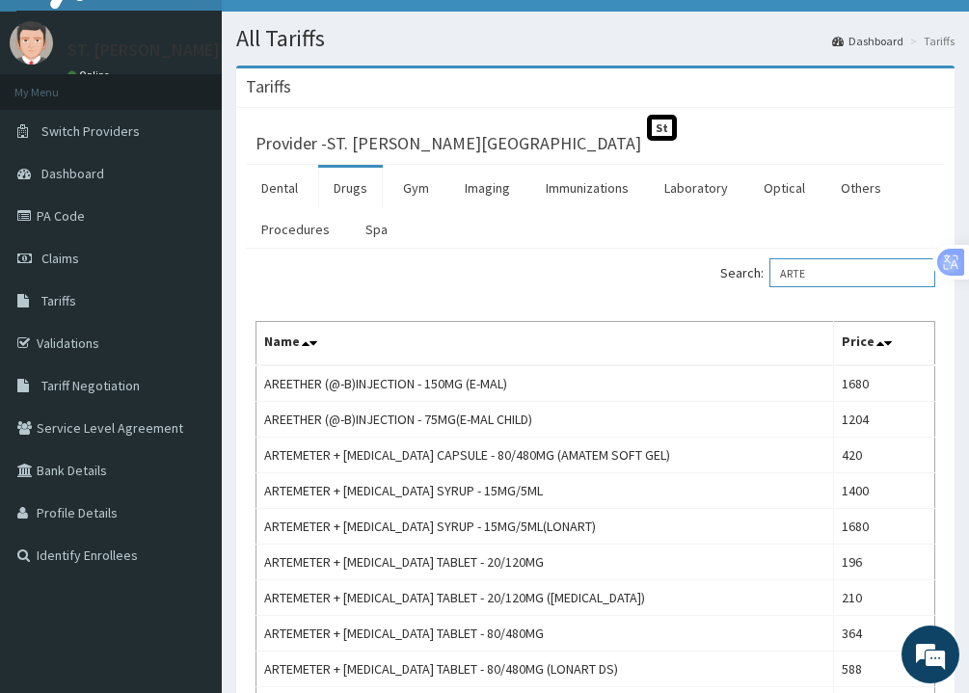 The height and width of the screenshot is (693, 969). Describe the element at coordinates (587, 188) in the screenshot. I see `a: Immunizations` at that location.